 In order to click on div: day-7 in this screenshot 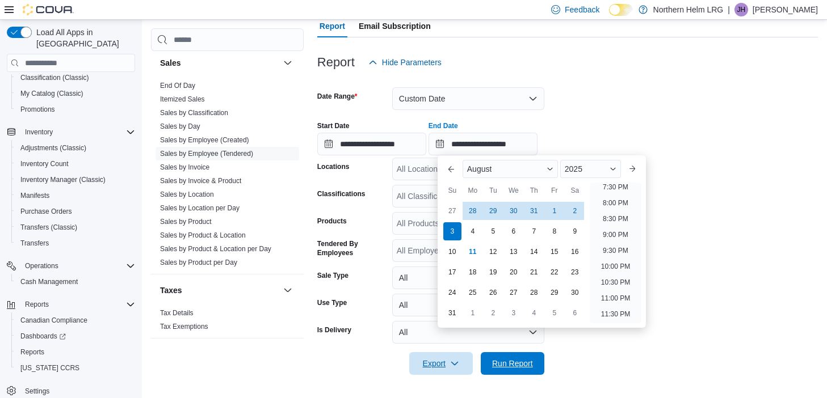, I will do `click(534, 231)`.